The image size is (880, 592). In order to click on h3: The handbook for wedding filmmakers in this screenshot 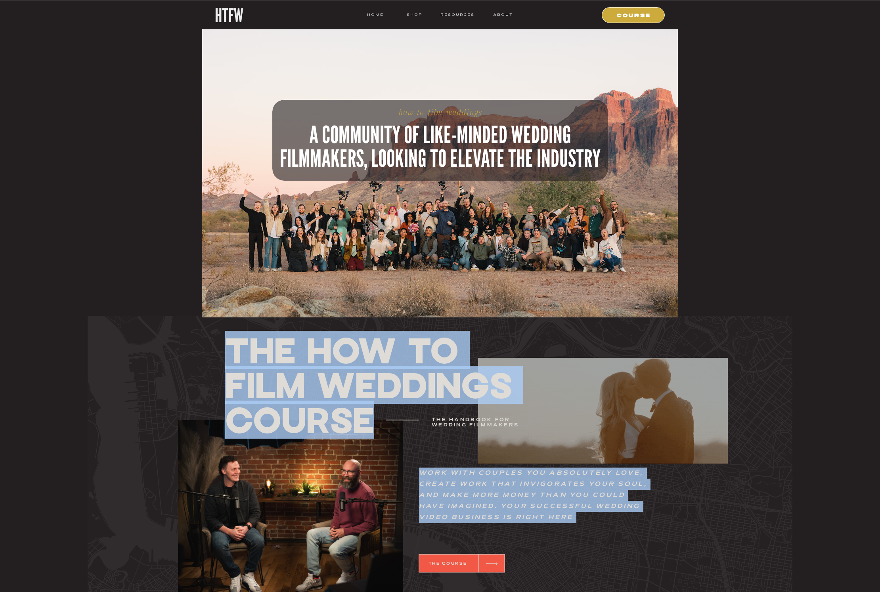, I will do `click(486, 423)`.